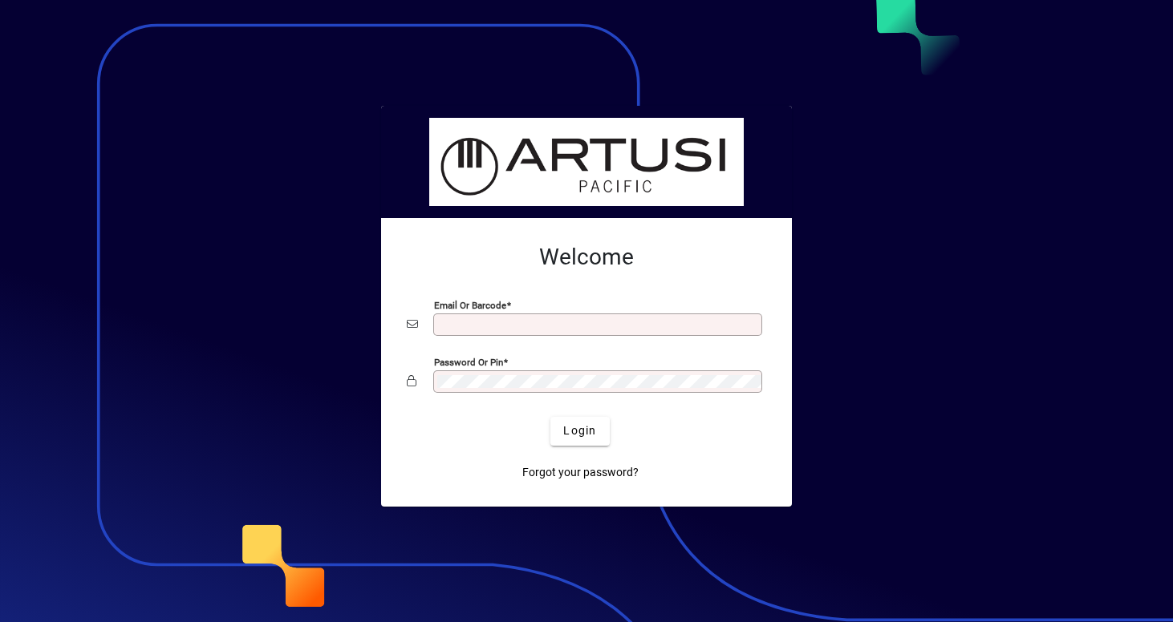 This screenshot has height=622, width=1173. What do you see at coordinates (579, 431) in the screenshot?
I see `button: Login` at bounding box center [579, 431].